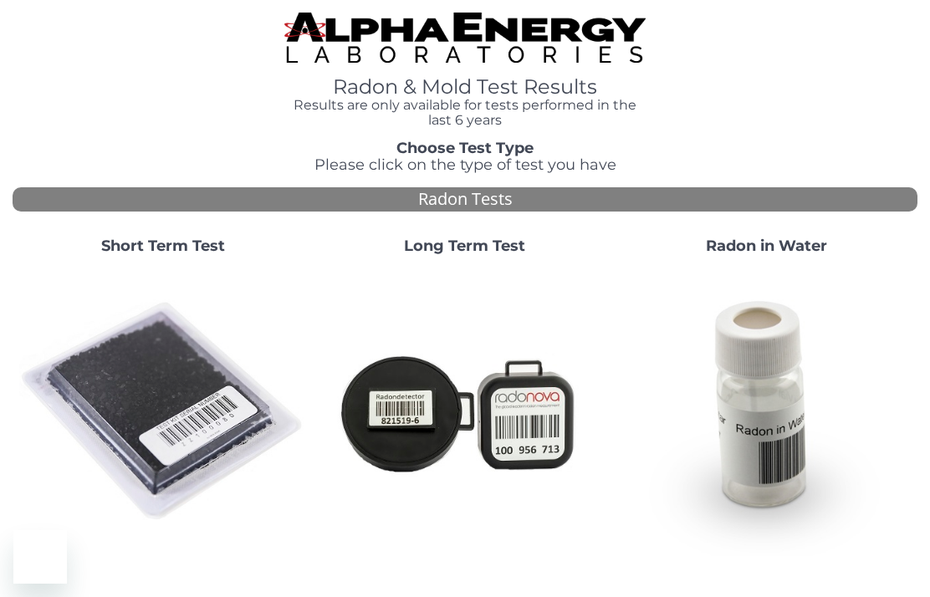 The image size is (930, 597). Describe the element at coordinates (465, 165) in the screenshot. I see `span: Please click on the type of test you have` at that location.